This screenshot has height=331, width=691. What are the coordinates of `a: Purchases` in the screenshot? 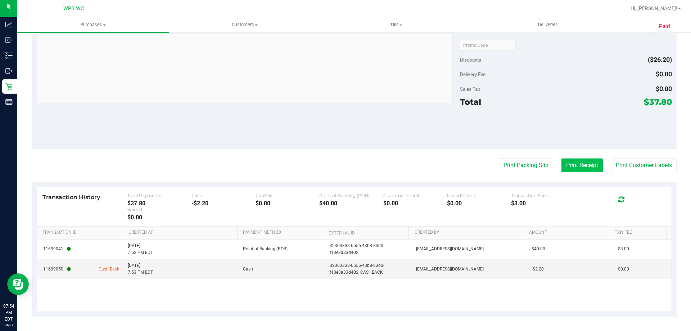 It's located at (93, 25).